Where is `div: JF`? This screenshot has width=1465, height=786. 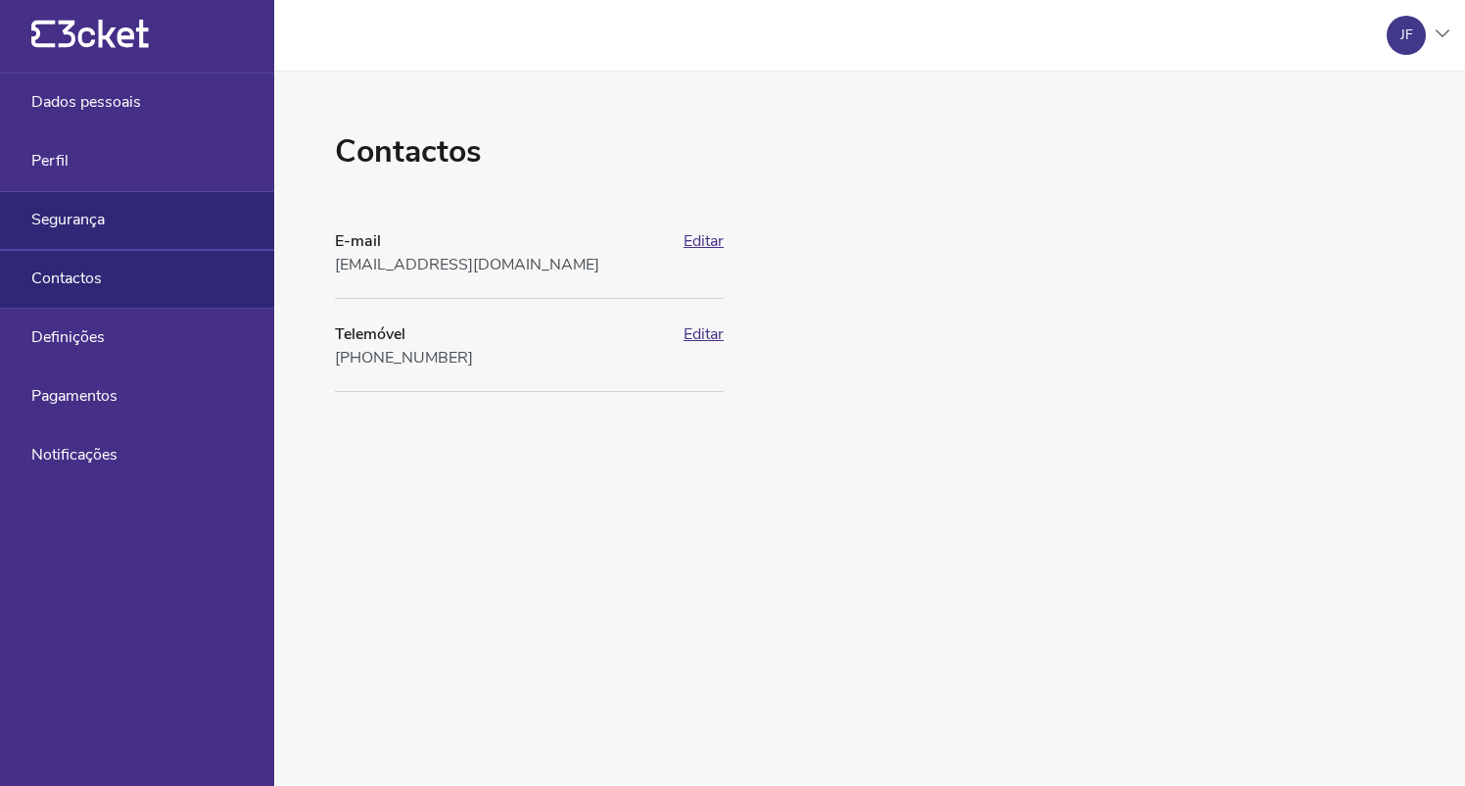 div: JF is located at coordinates (1407, 35).